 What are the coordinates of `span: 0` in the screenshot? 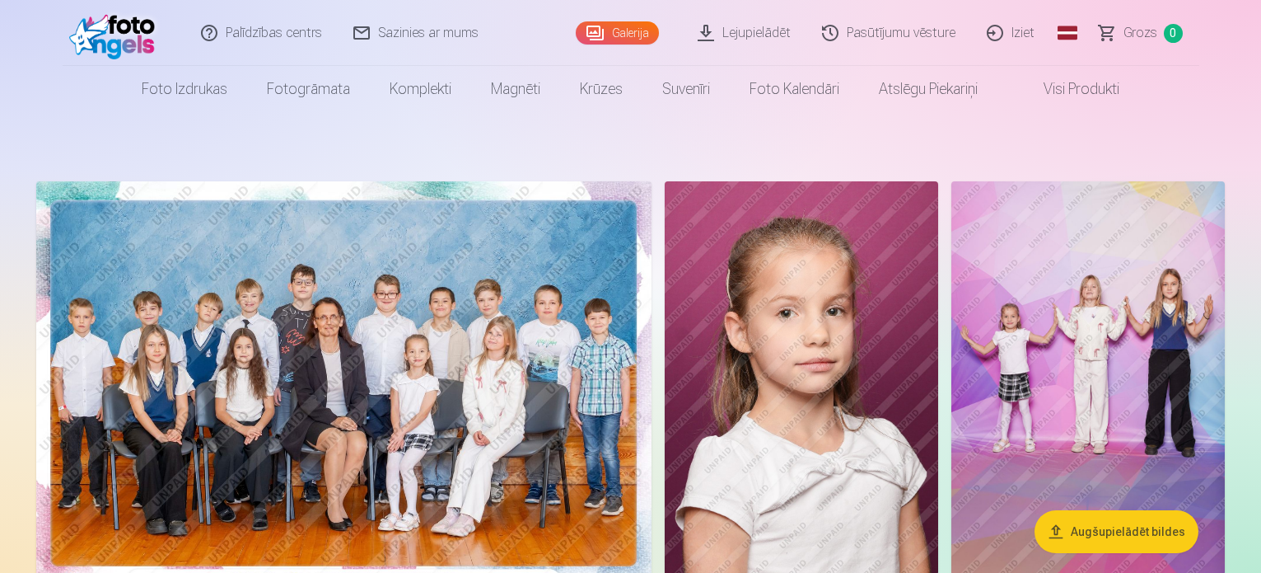 It's located at (1173, 33).